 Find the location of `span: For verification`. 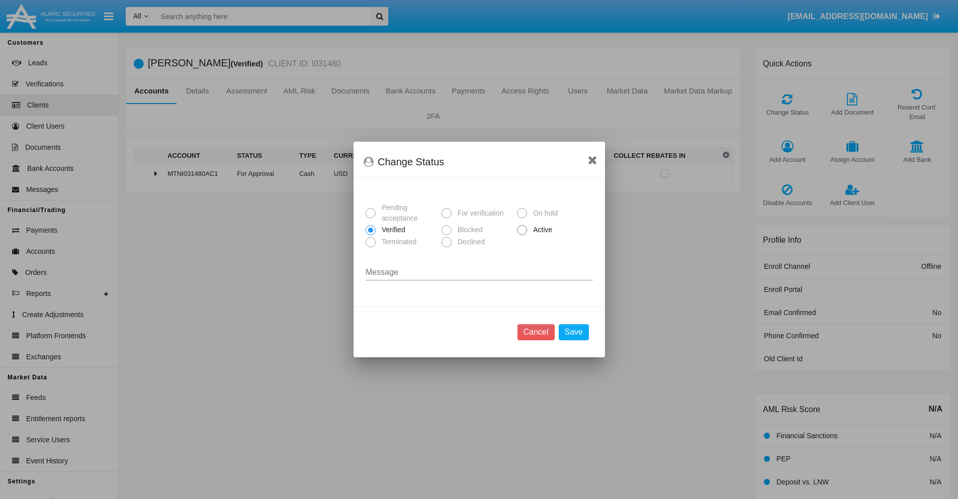

span: For verification is located at coordinates (478, 213).